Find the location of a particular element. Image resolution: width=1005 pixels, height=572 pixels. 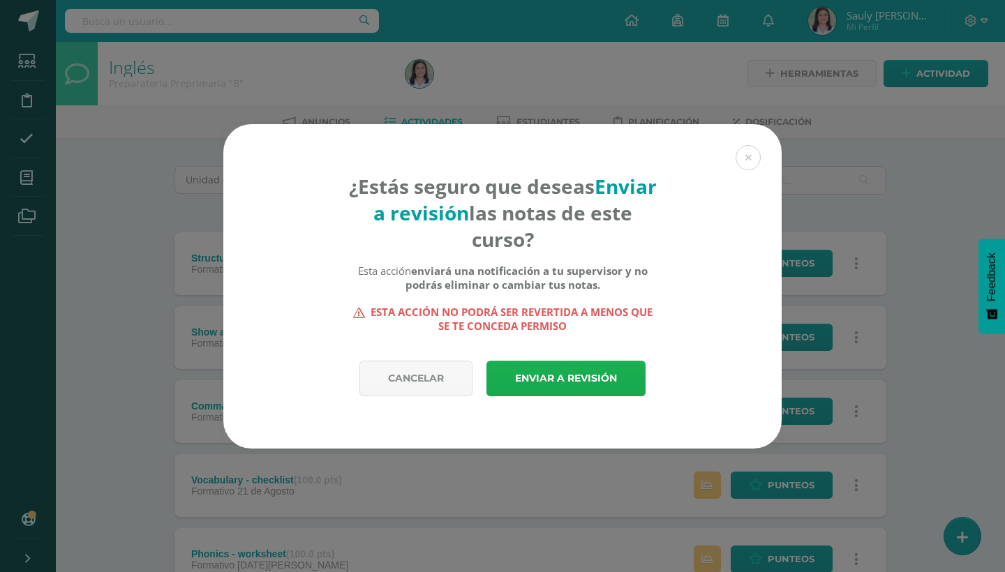

button: Close (Esc) is located at coordinates (748, 158).